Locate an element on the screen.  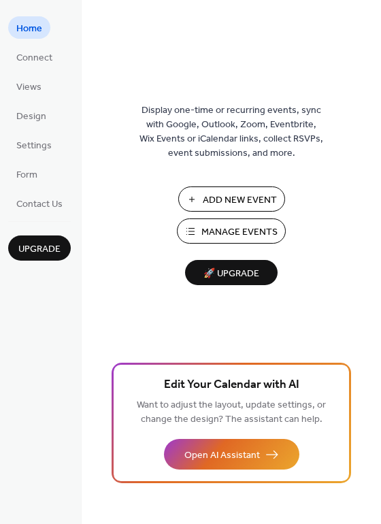
button: Add New Event is located at coordinates (232, 199).